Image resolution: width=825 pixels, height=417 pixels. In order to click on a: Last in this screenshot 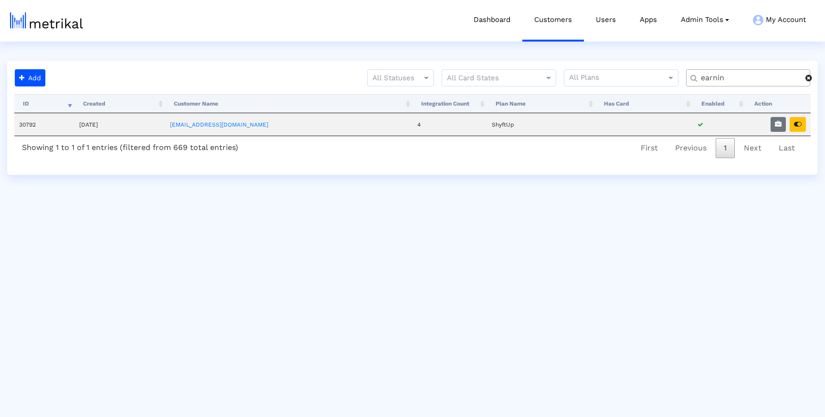, I will do `click(787, 148)`.